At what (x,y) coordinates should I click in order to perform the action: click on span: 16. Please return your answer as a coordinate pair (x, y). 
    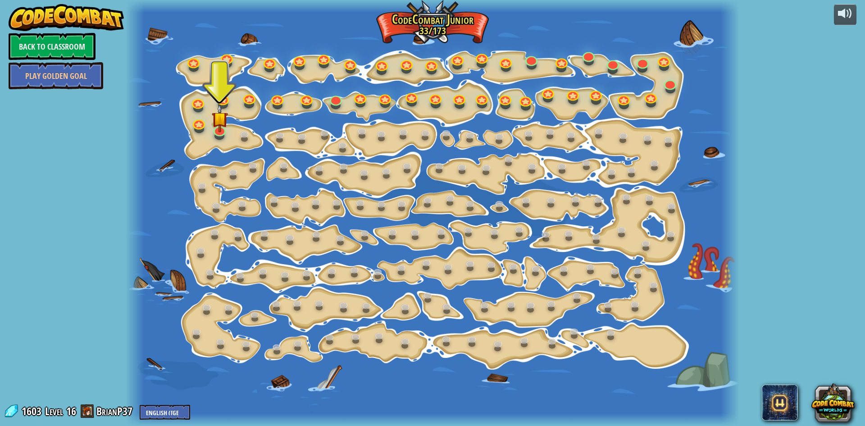
    Looking at the image, I should click on (71, 411).